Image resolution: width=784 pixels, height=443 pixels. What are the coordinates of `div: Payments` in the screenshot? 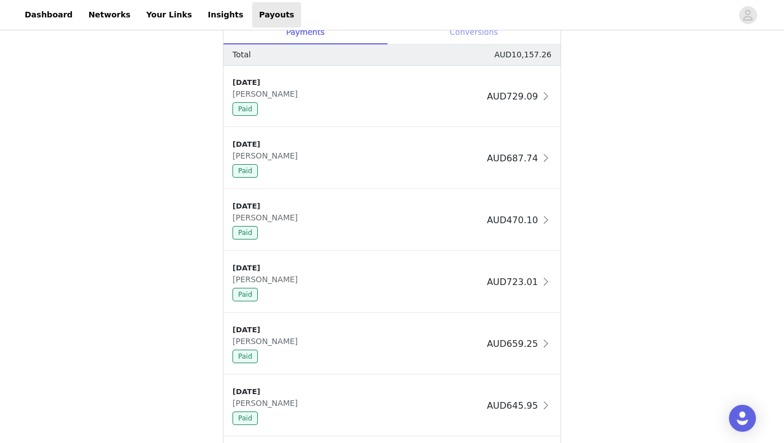 It's located at (305, 32).